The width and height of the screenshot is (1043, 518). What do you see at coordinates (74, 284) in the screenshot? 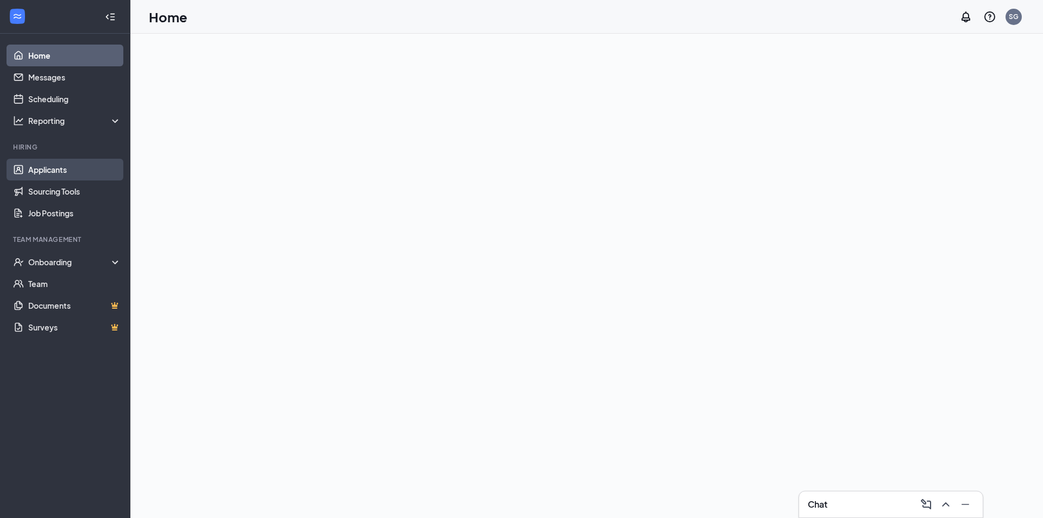
I see `a: Team` at bounding box center [74, 284].